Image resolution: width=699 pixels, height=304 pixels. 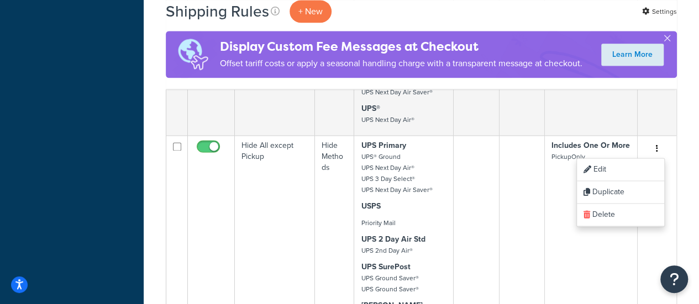 I want to click on h1: Shipping Rules, so click(x=217, y=11).